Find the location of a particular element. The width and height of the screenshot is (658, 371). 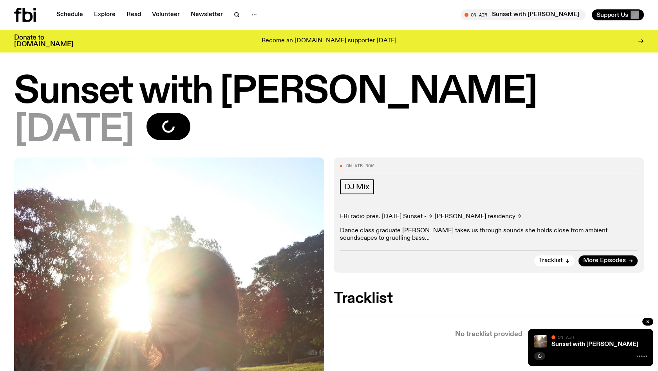

span: On Air Now is located at coordinates (360, 166).